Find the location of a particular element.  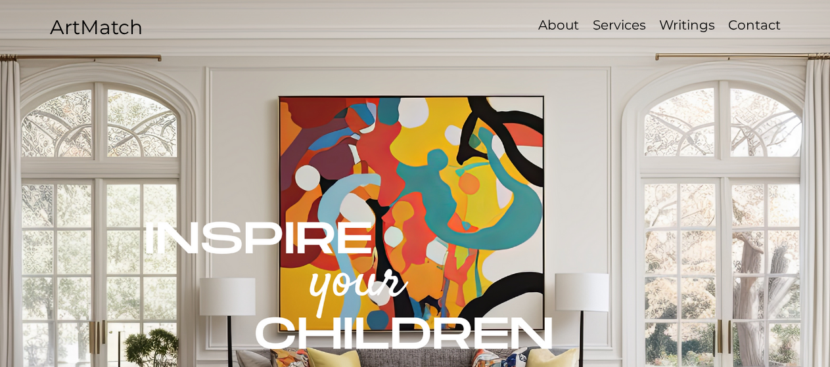

a: Contact is located at coordinates (754, 25).